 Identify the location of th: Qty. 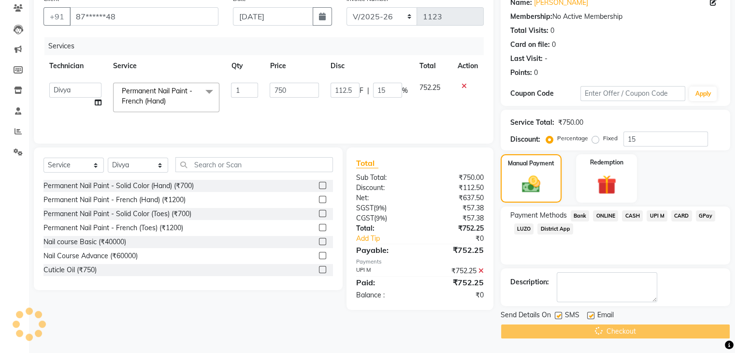
(245, 66).